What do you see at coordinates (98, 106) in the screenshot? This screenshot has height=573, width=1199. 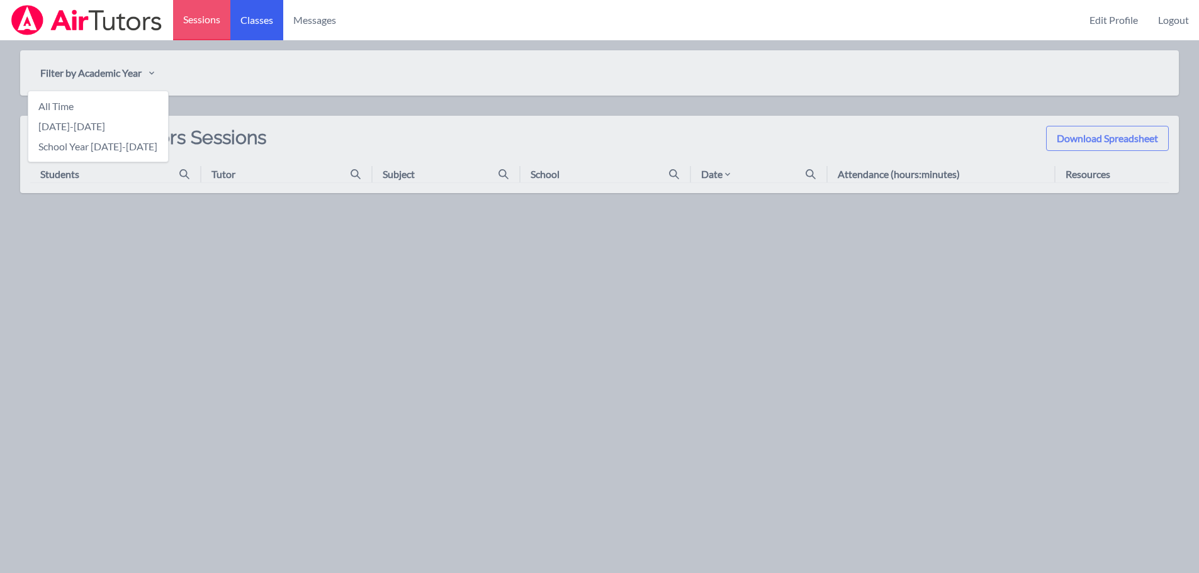 I see `a: All Time` at bounding box center [98, 106].